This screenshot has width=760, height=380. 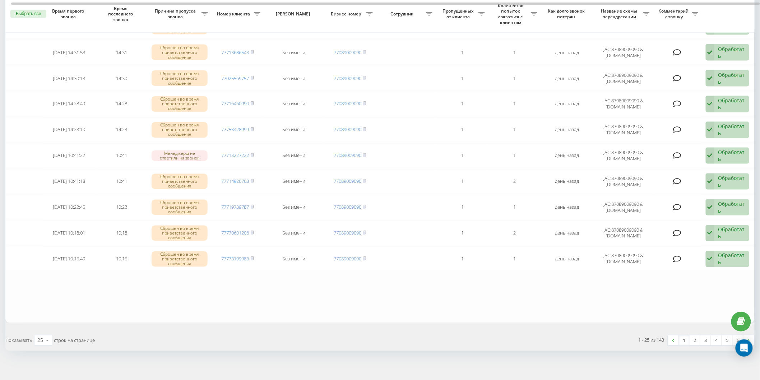 What do you see at coordinates (511, 14) in the screenshot?
I see `span: Количество попыток связаться с клиентом` at bounding box center [511, 14].